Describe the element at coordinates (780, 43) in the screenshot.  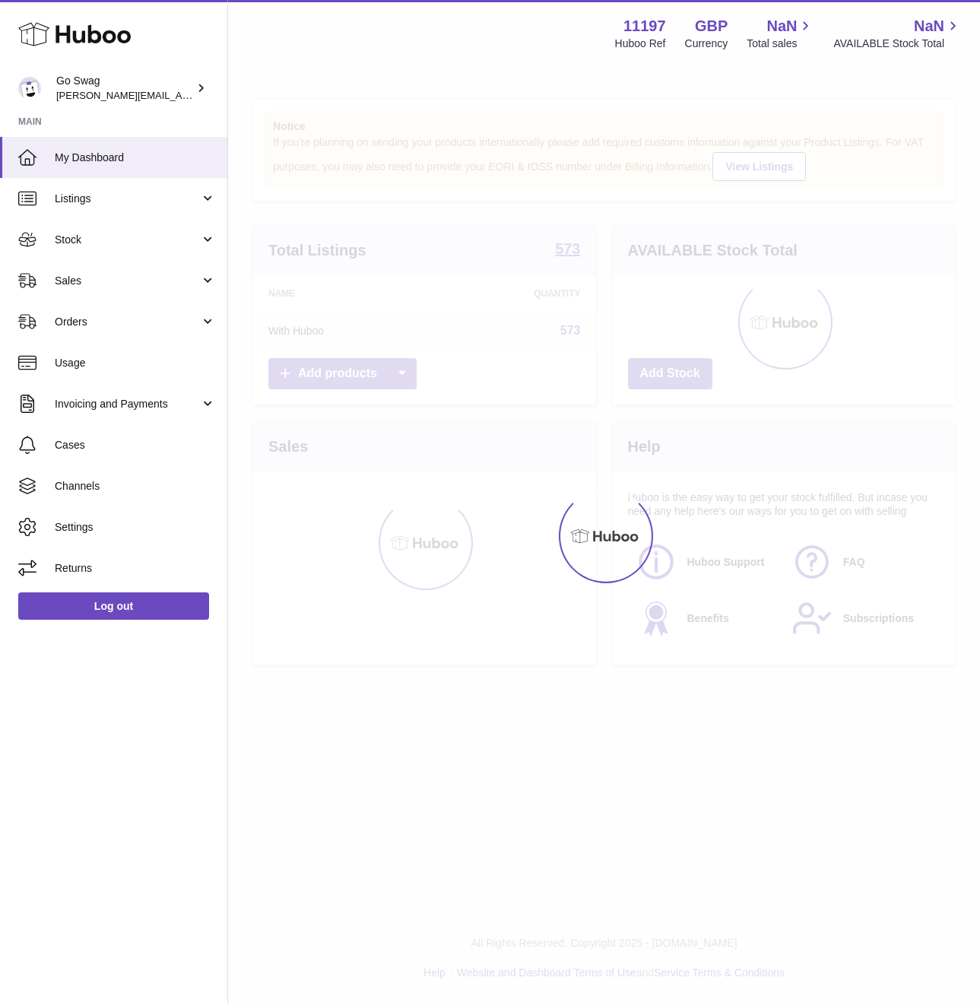
I see `span: Total sales` at that location.